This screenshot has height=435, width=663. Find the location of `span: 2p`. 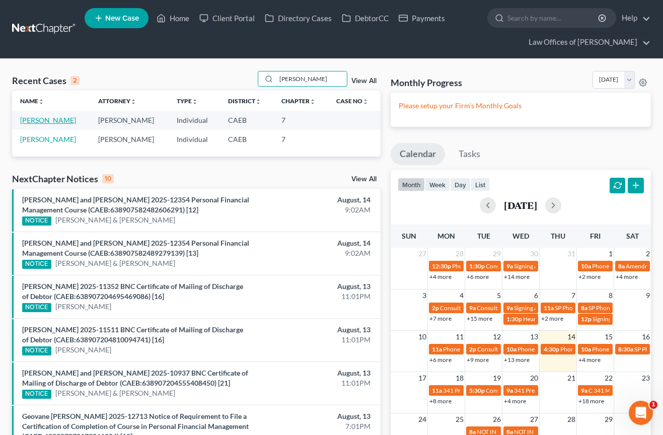

span: 2p is located at coordinates (435, 307).